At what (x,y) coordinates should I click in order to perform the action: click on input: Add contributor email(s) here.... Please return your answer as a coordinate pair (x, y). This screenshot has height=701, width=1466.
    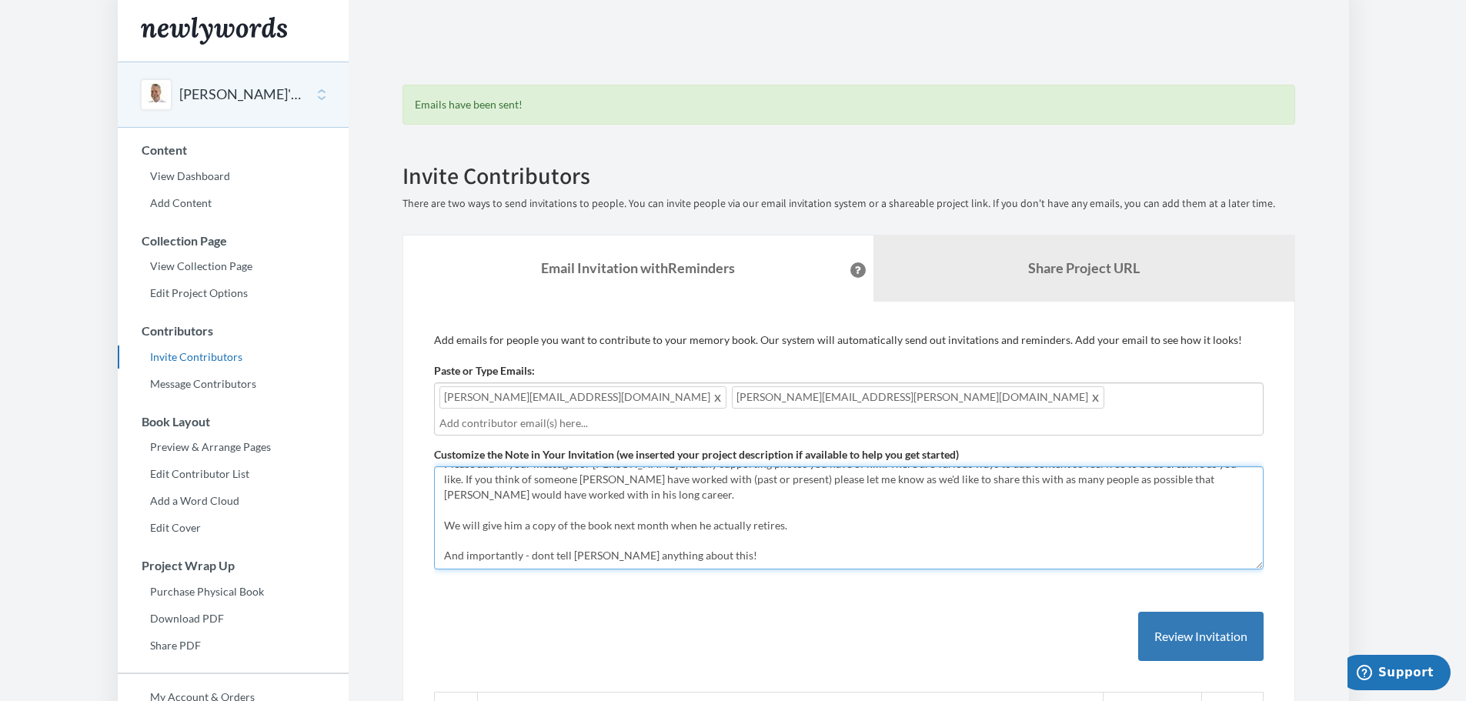
    Looking at the image, I should click on (849, 423).